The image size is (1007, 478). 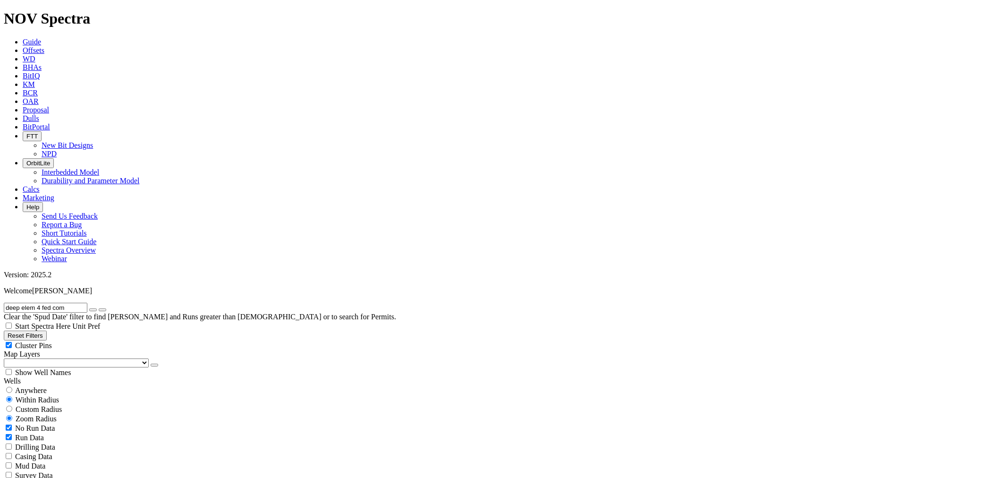 I want to click on span: Within Radius, so click(x=37, y=400).